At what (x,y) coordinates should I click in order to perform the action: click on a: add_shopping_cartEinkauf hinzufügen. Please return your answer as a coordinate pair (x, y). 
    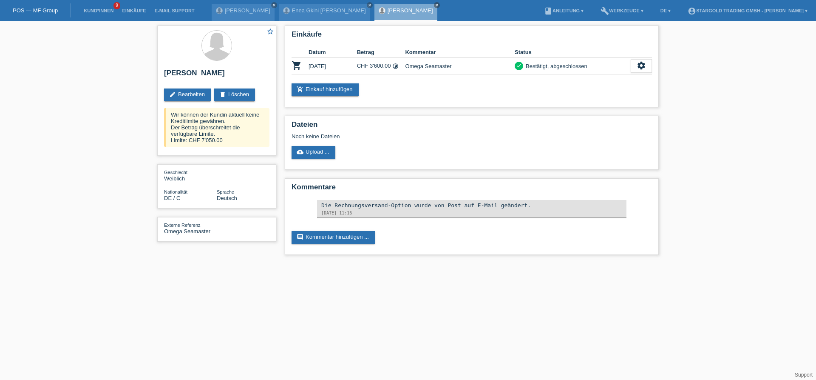
    Looking at the image, I should click on (325, 90).